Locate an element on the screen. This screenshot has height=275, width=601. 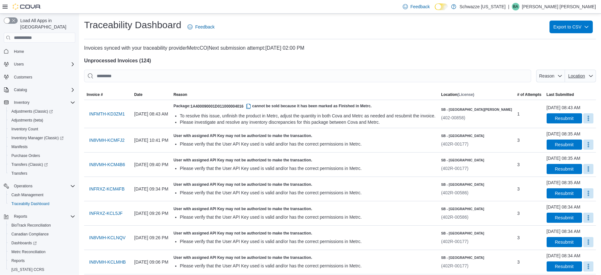
span: Dark Mode is located at coordinates (435, 10).